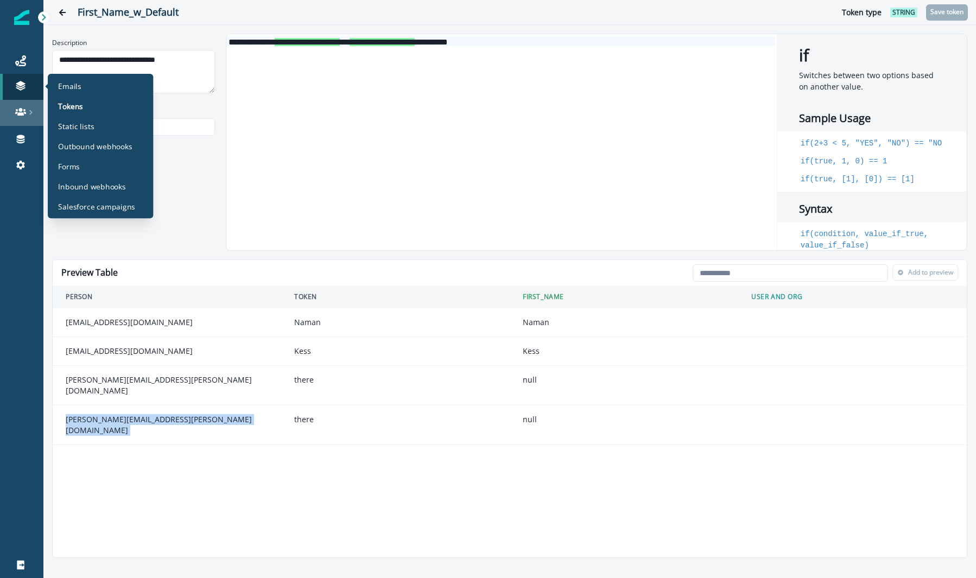 This screenshot has width=976, height=578. Describe the element at coordinates (62, 12) in the screenshot. I see `button: Go back` at that location.